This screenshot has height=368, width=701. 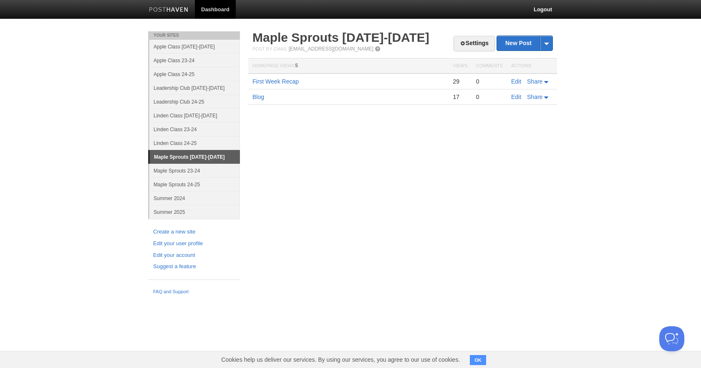 What do you see at coordinates (194, 129) in the screenshot?
I see `a: Linden Class 23-24` at bounding box center [194, 129].